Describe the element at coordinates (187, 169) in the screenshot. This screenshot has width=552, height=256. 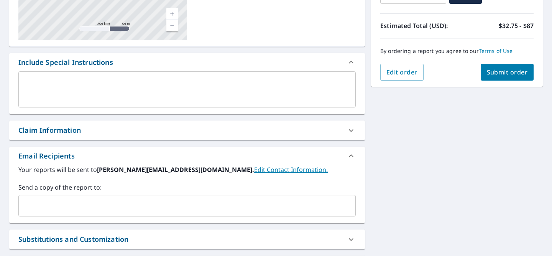
I see `label: Your reports will be sent to` at that location.